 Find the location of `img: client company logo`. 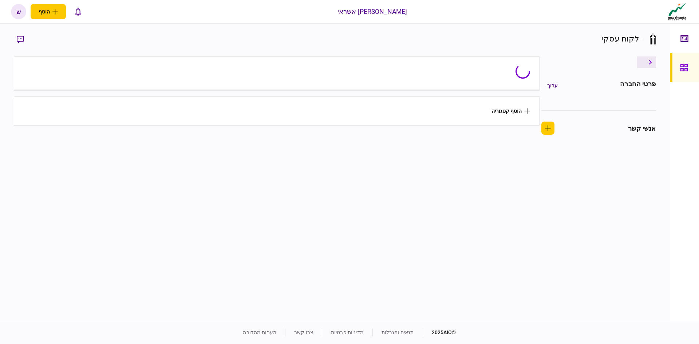

img: client company logo is located at coordinates (677, 12).